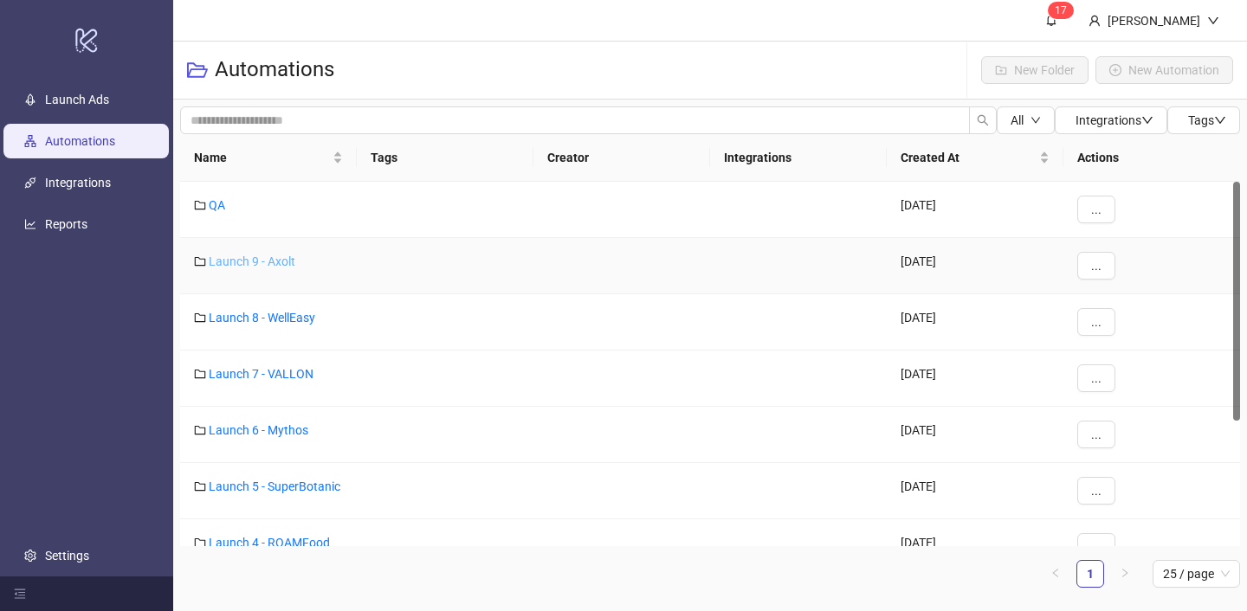 The height and width of the screenshot is (611, 1247). I want to click on li: 1, so click(1090, 574).